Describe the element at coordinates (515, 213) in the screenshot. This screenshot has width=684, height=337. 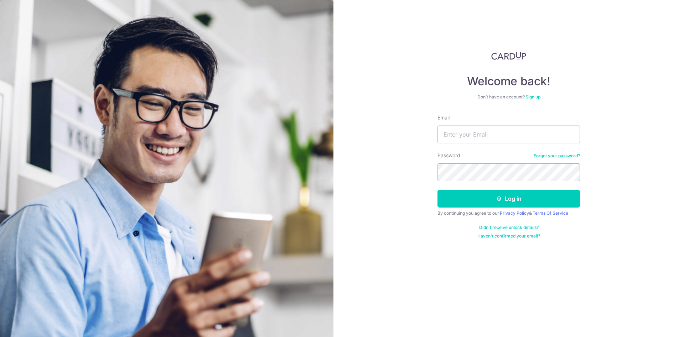
I see `a: Privacy Policy` at that location.